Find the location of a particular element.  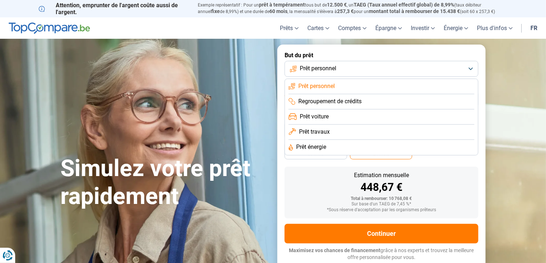

a: Investir is located at coordinates (423, 28).